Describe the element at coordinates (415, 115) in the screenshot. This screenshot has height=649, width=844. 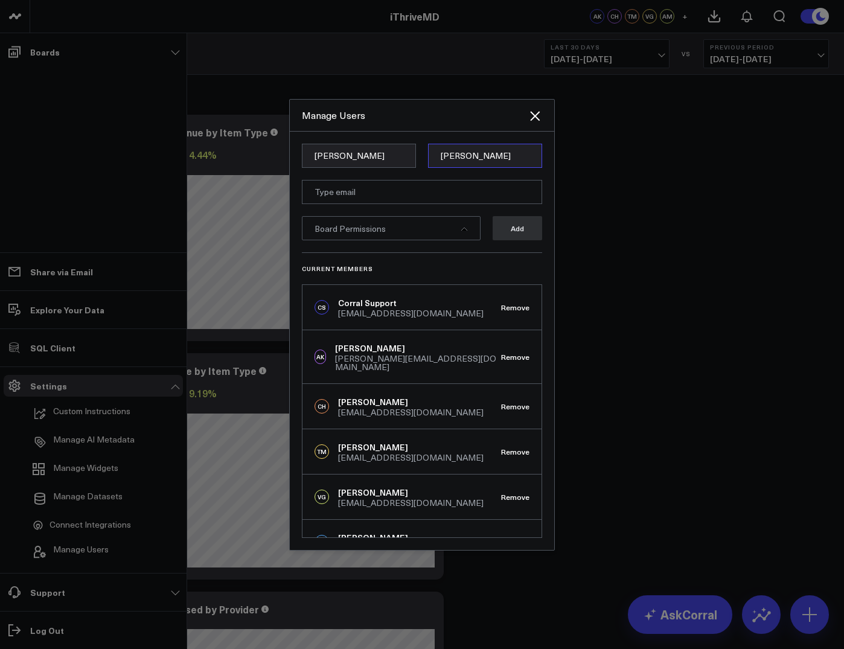
I see `div: Manage Users` at that location.